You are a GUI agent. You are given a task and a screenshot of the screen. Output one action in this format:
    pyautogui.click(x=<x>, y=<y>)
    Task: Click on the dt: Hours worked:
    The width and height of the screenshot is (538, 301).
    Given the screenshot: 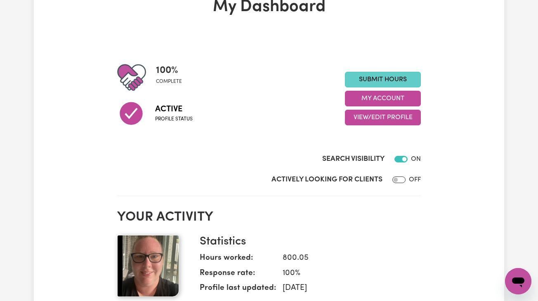 What is the action you would take?
    pyautogui.click(x=238, y=260)
    